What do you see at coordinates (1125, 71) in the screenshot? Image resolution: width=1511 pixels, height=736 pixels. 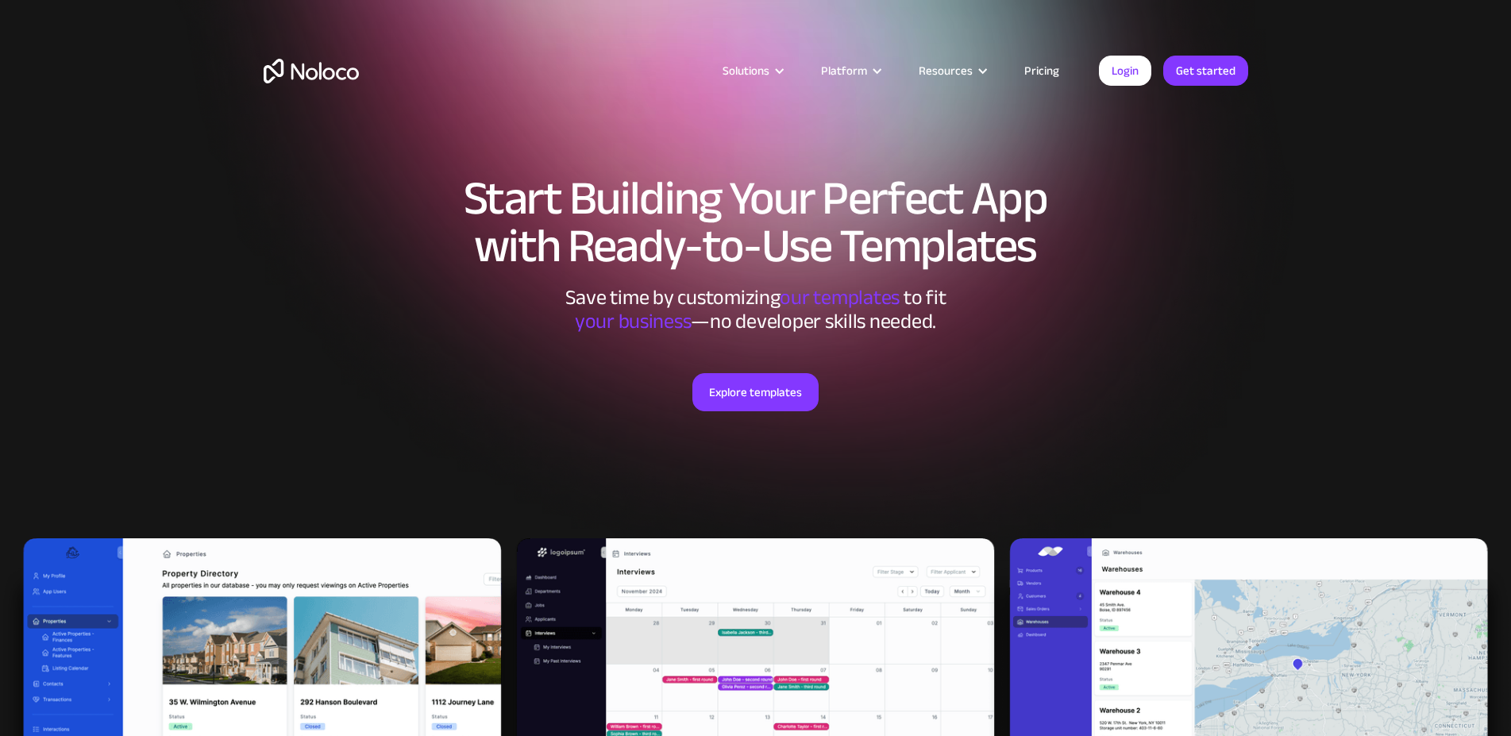 I see `a: Login` at bounding box center [1125, 71].